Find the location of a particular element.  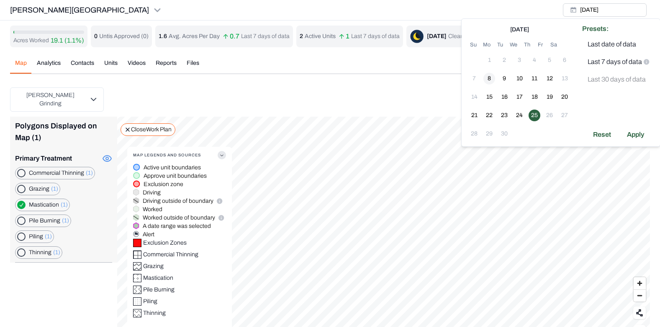

label: Piling is located at coordinates (40, 237).